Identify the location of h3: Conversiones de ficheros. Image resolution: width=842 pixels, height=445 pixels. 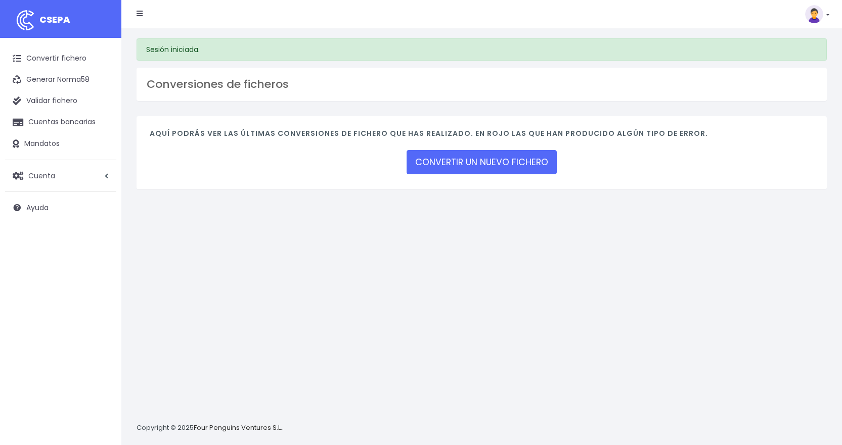
(481, 84).